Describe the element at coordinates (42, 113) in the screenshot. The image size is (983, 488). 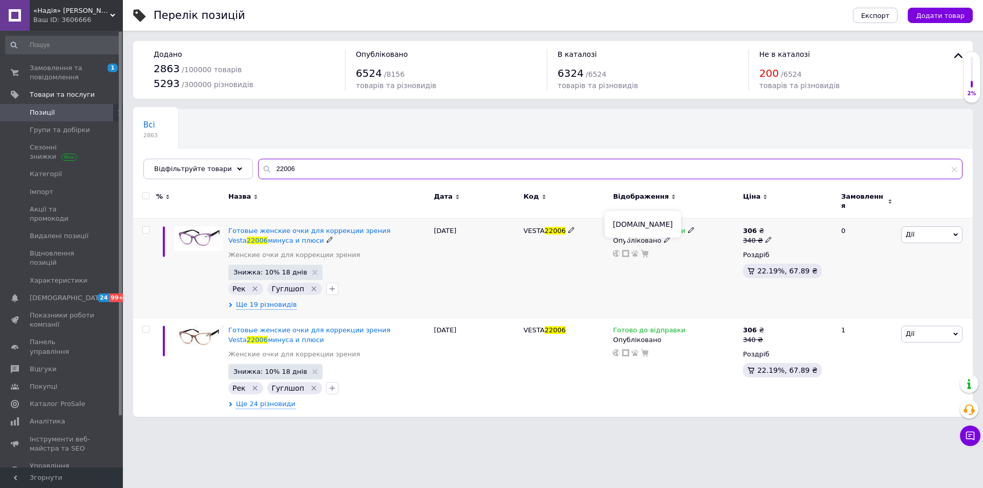
I see `span: Позиції` at that location.